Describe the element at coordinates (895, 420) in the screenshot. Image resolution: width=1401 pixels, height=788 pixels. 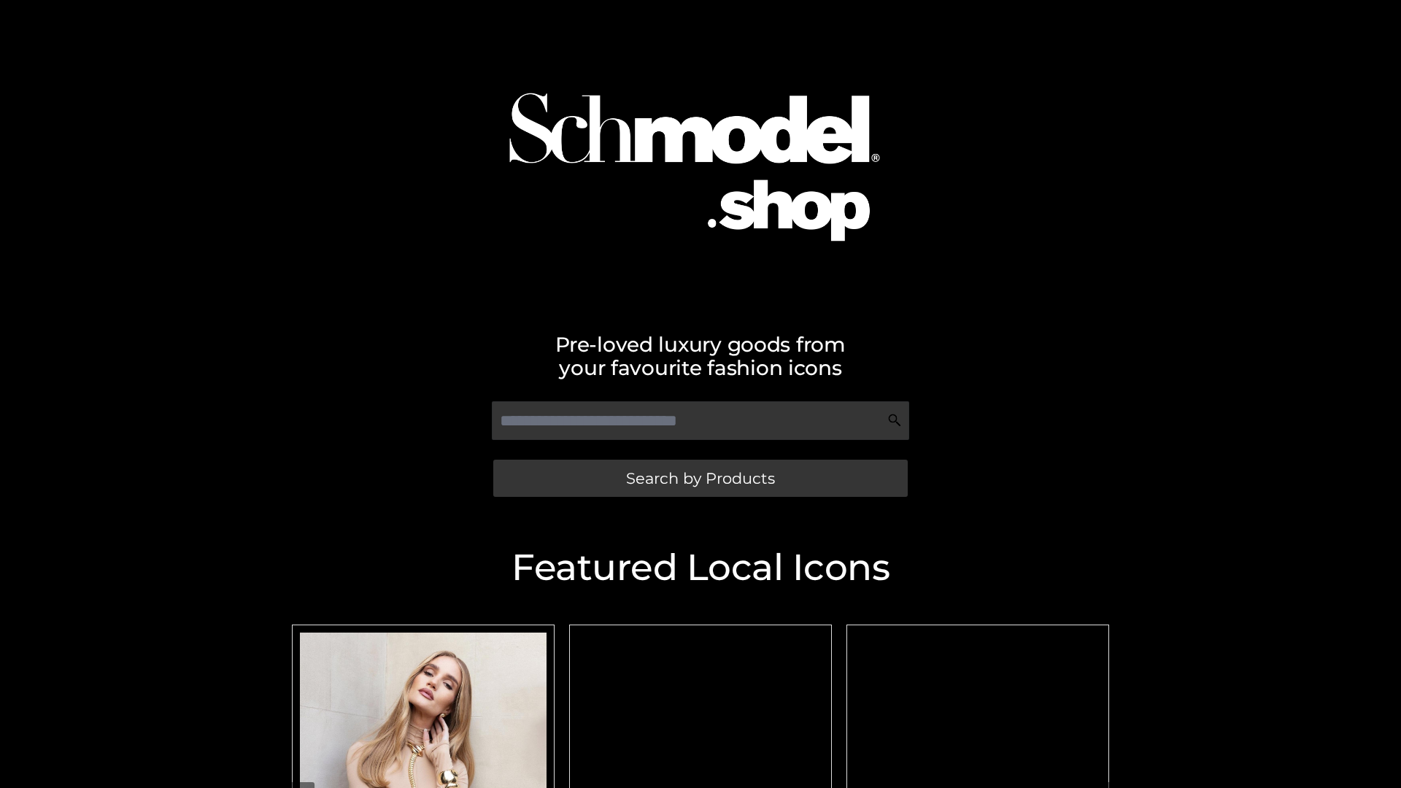
I see `img: Search Icon` at that location.